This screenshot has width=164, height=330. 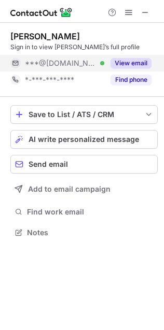 What do you see at coordinates (84, 233) in the screenshot?
I see `button: Notes` at bounding box center [84, 233].